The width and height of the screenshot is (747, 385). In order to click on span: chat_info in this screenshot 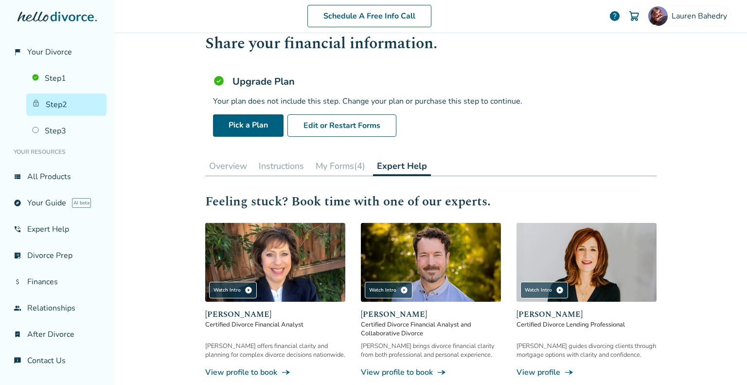, I will do `click(18, 360)`.